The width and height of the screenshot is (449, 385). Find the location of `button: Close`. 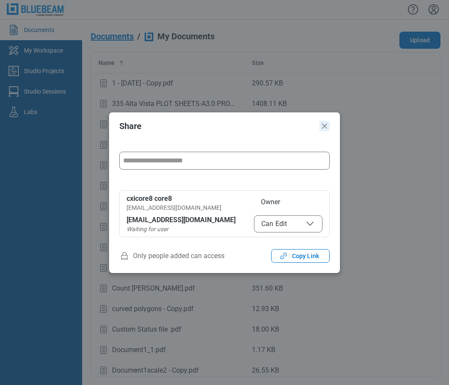

button: Close is located at coordinates (324, 126).